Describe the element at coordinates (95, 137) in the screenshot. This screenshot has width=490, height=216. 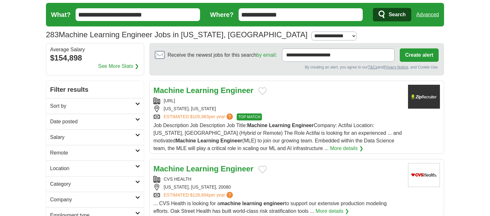
I see `a: Salary` at that location.